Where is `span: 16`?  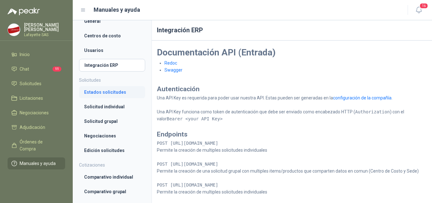
span: 16 is located at coordinates (424, 6).